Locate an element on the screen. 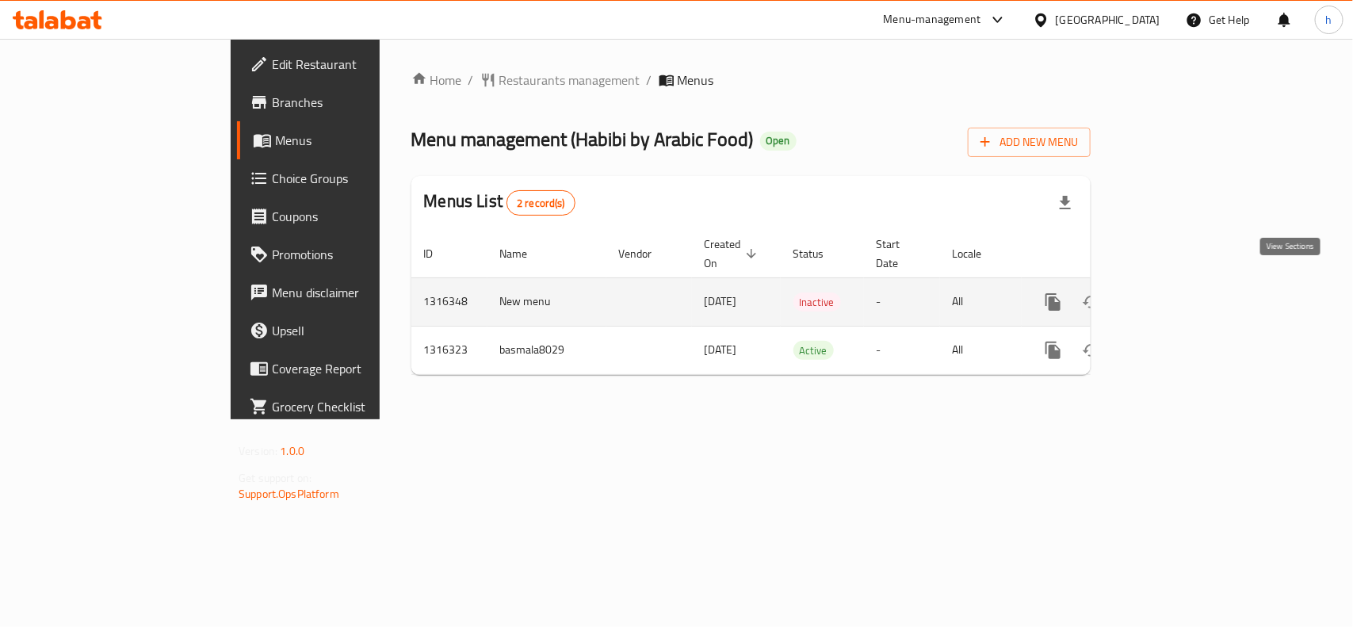 This screenshot has height=627, width=1353. span: 2 record(s) is located at coordinates (540, 203).